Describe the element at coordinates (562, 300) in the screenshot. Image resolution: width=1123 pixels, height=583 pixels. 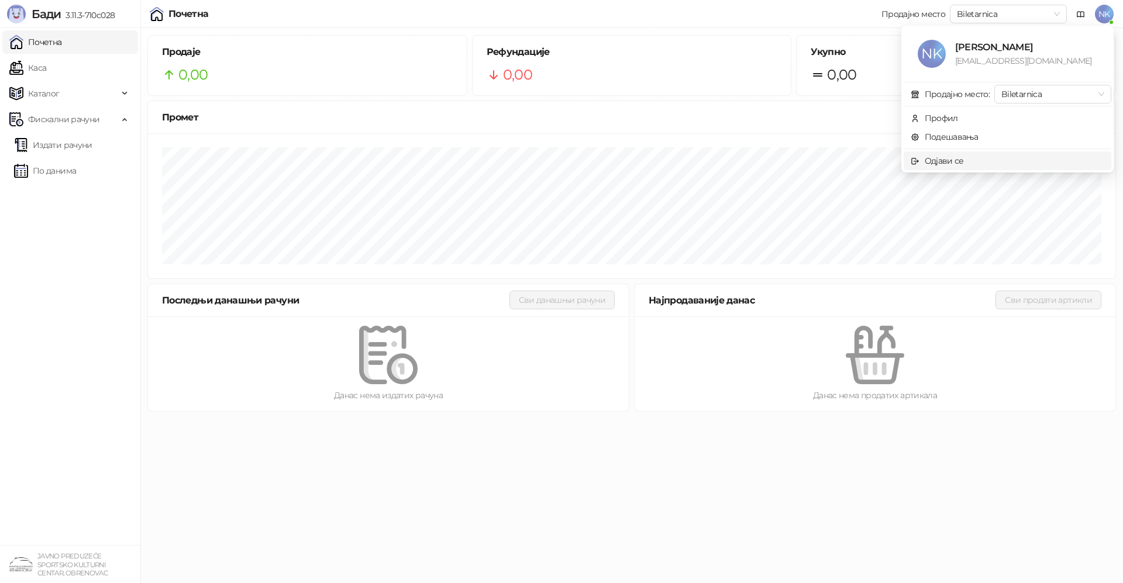
I see `button: Сви данашњи рачуни` at that location.